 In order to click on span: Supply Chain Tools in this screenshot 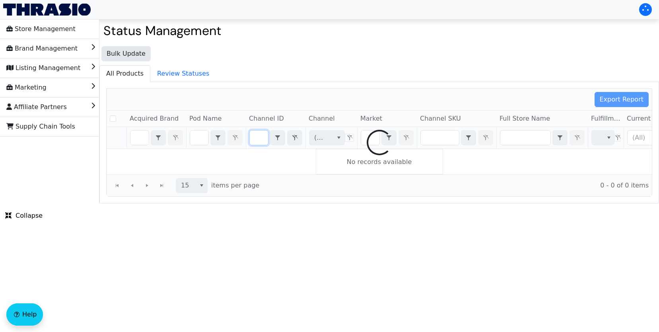, I will do `click(41, 127)`.